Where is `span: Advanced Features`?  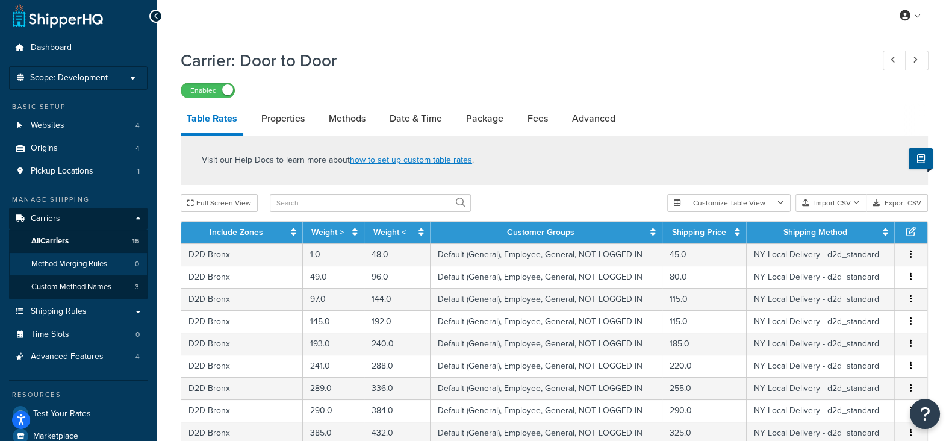 span: Advanced Features is located at coordinates (67, 356).